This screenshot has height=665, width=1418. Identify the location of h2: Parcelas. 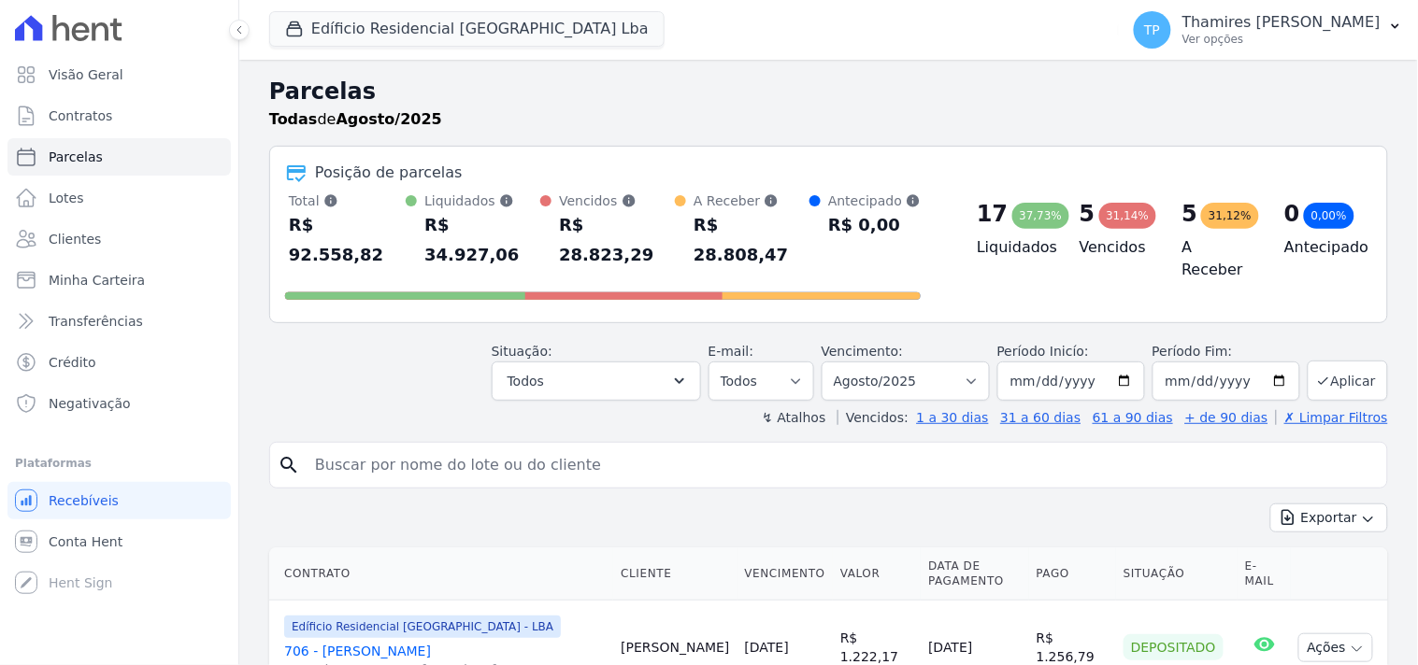
(828, 92).